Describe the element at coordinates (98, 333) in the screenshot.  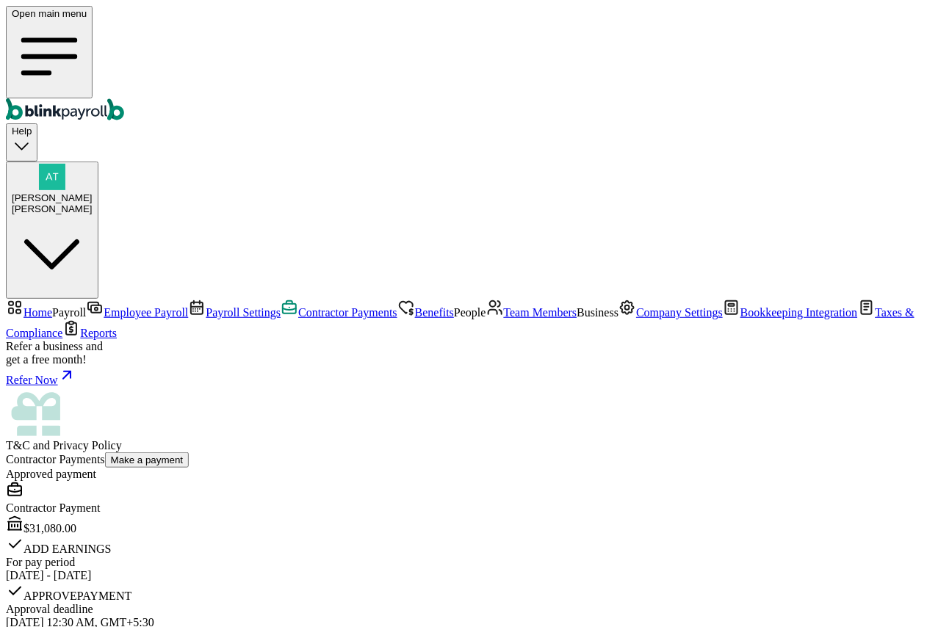
I see `span: Reports` at that location.